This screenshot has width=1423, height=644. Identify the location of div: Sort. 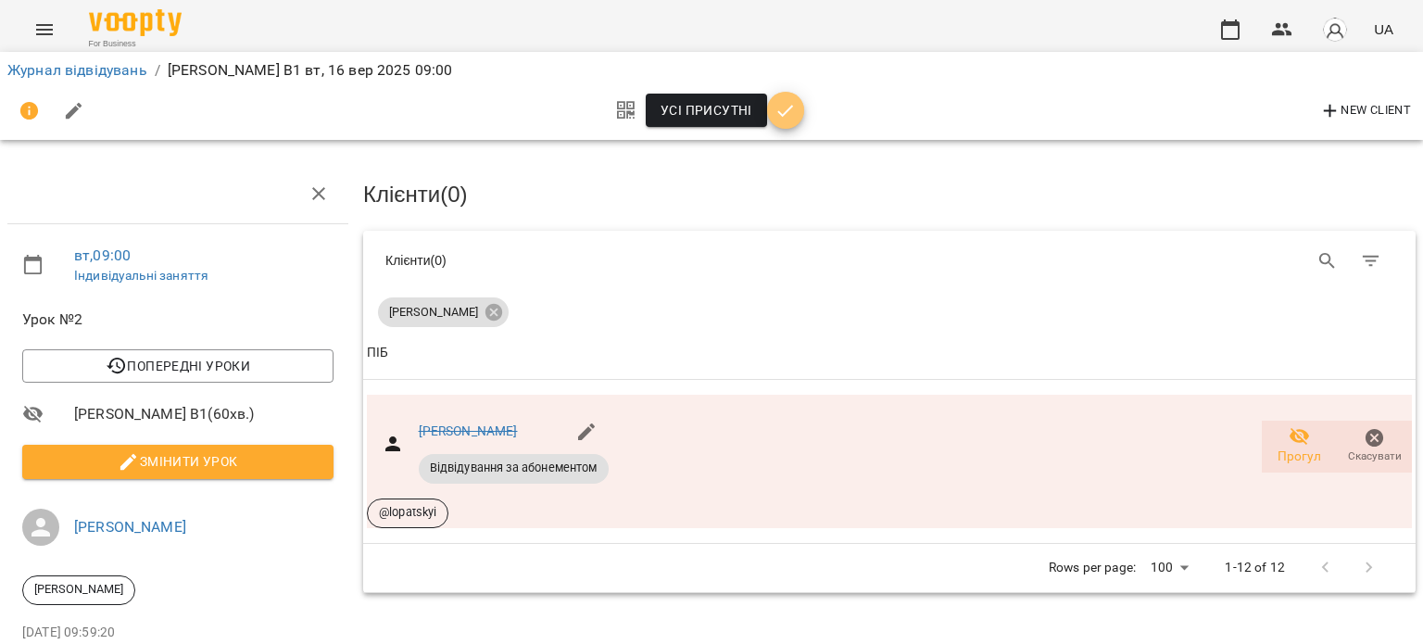
(377, 353).